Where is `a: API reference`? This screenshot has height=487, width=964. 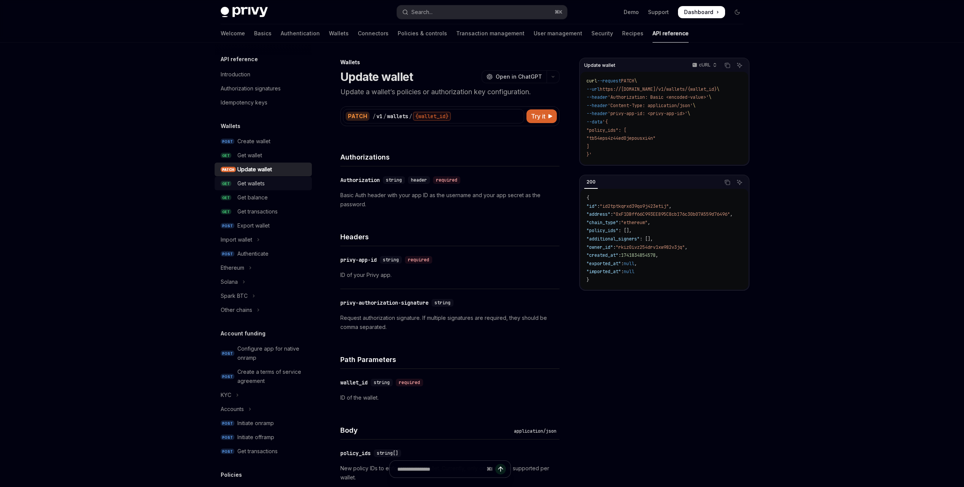
a: API reference is located at coordinates (670, 33).